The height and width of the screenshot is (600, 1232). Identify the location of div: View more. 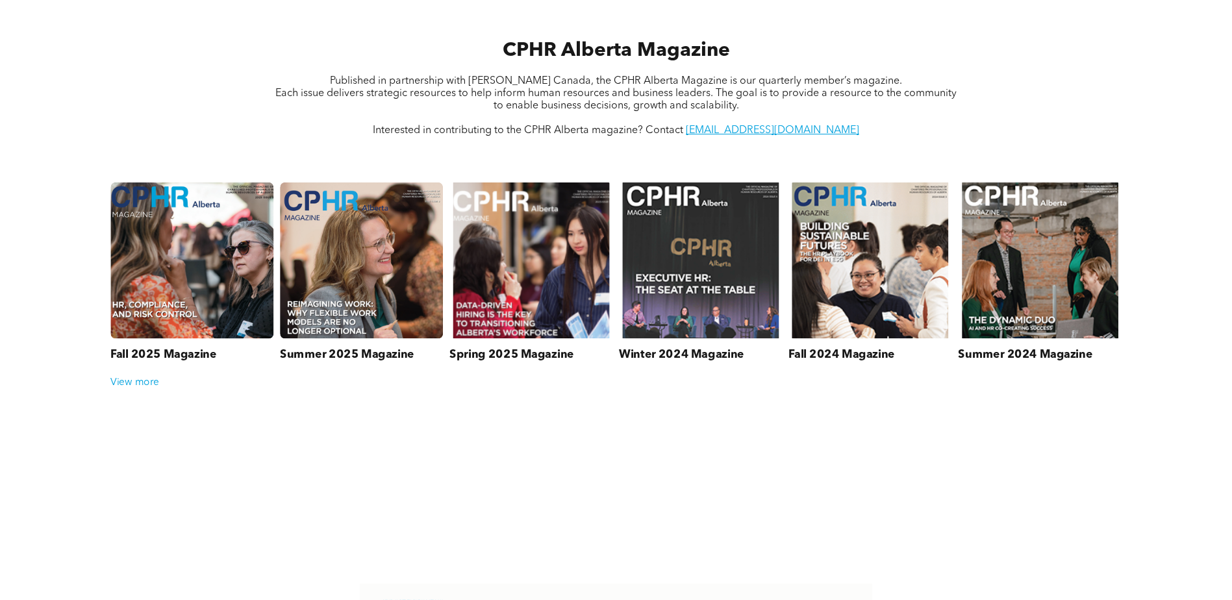
(616, 383).